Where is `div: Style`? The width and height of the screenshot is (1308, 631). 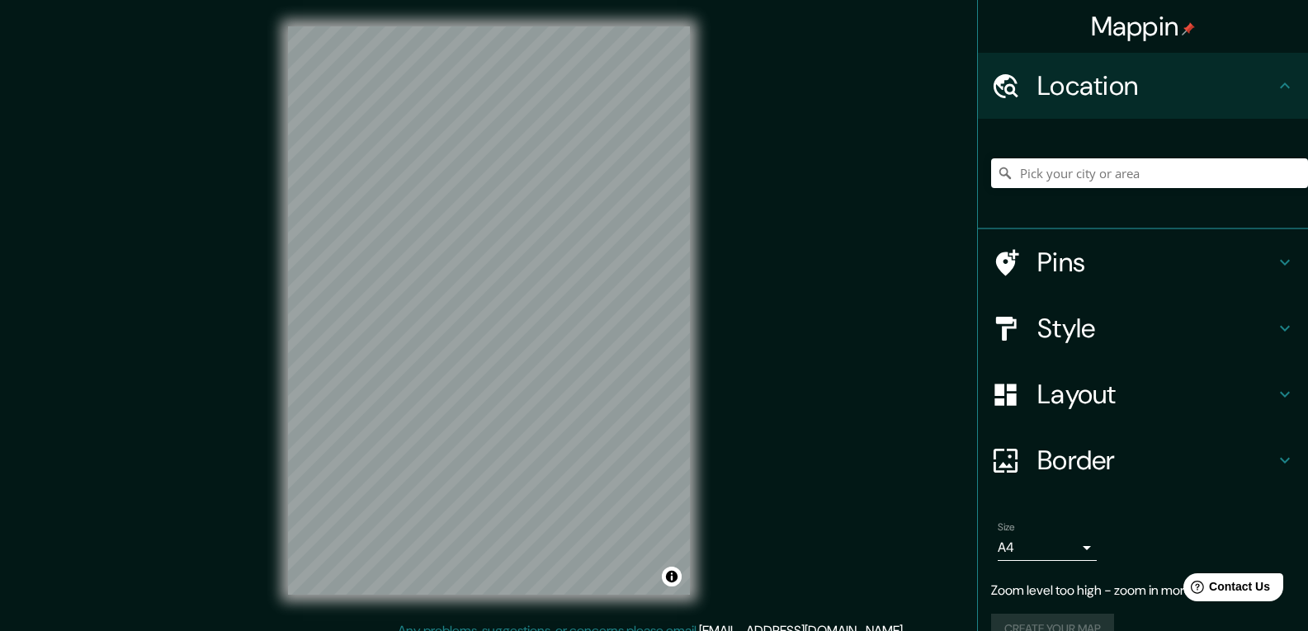 div: Style is located at coordinates (1143, 328).